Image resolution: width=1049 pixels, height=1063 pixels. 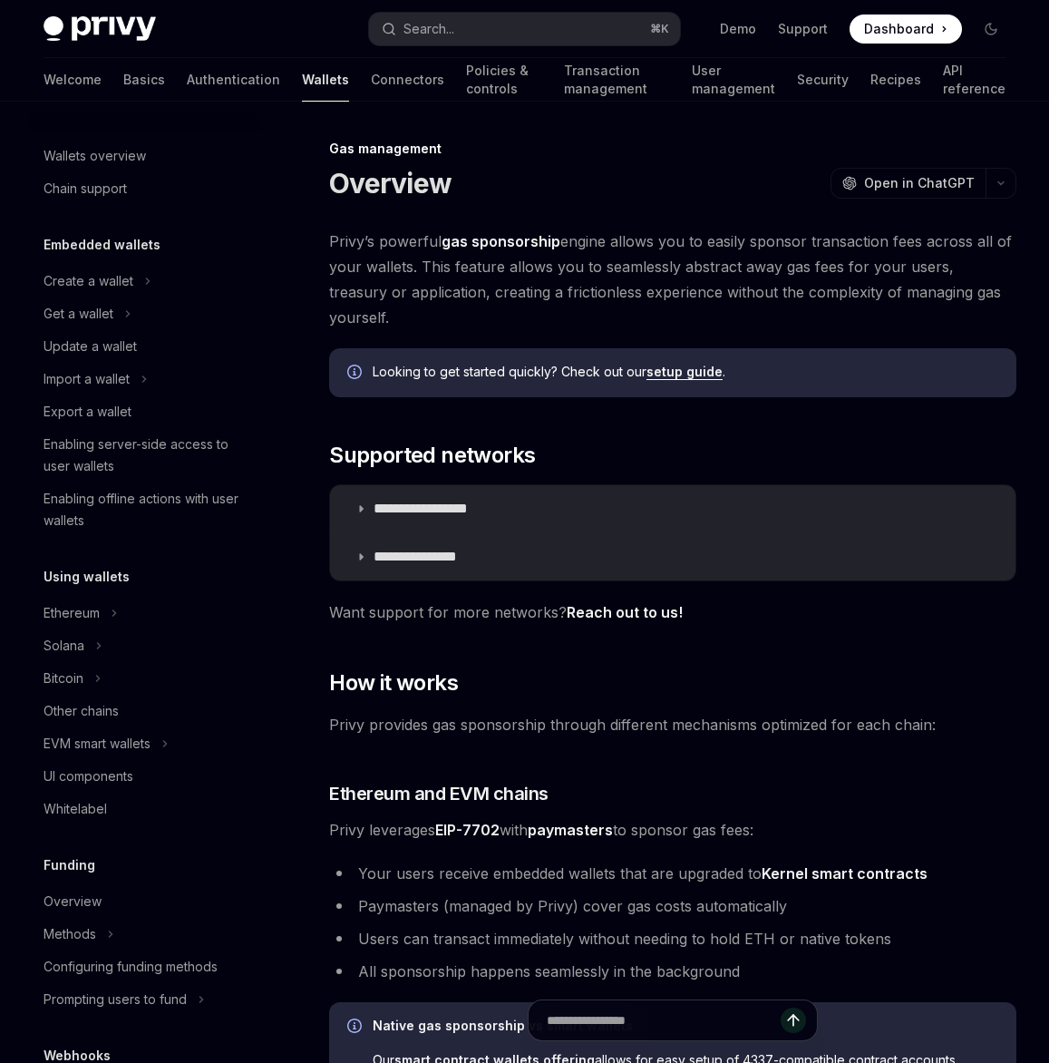 What do you see at coordinates (390, 183) in the screenshot?
I see `h1: Overview` at bounding box center [390, 183].